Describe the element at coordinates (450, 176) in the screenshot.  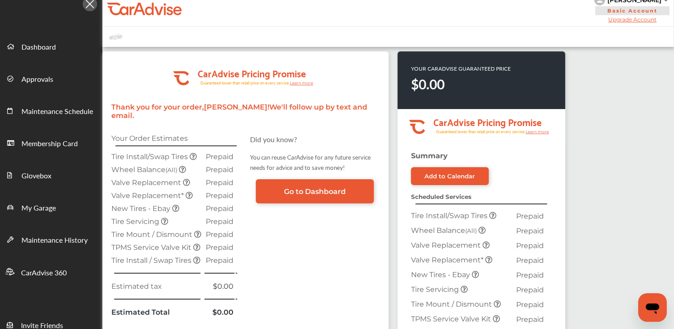
I see `a: Add to Calendar` at that location.